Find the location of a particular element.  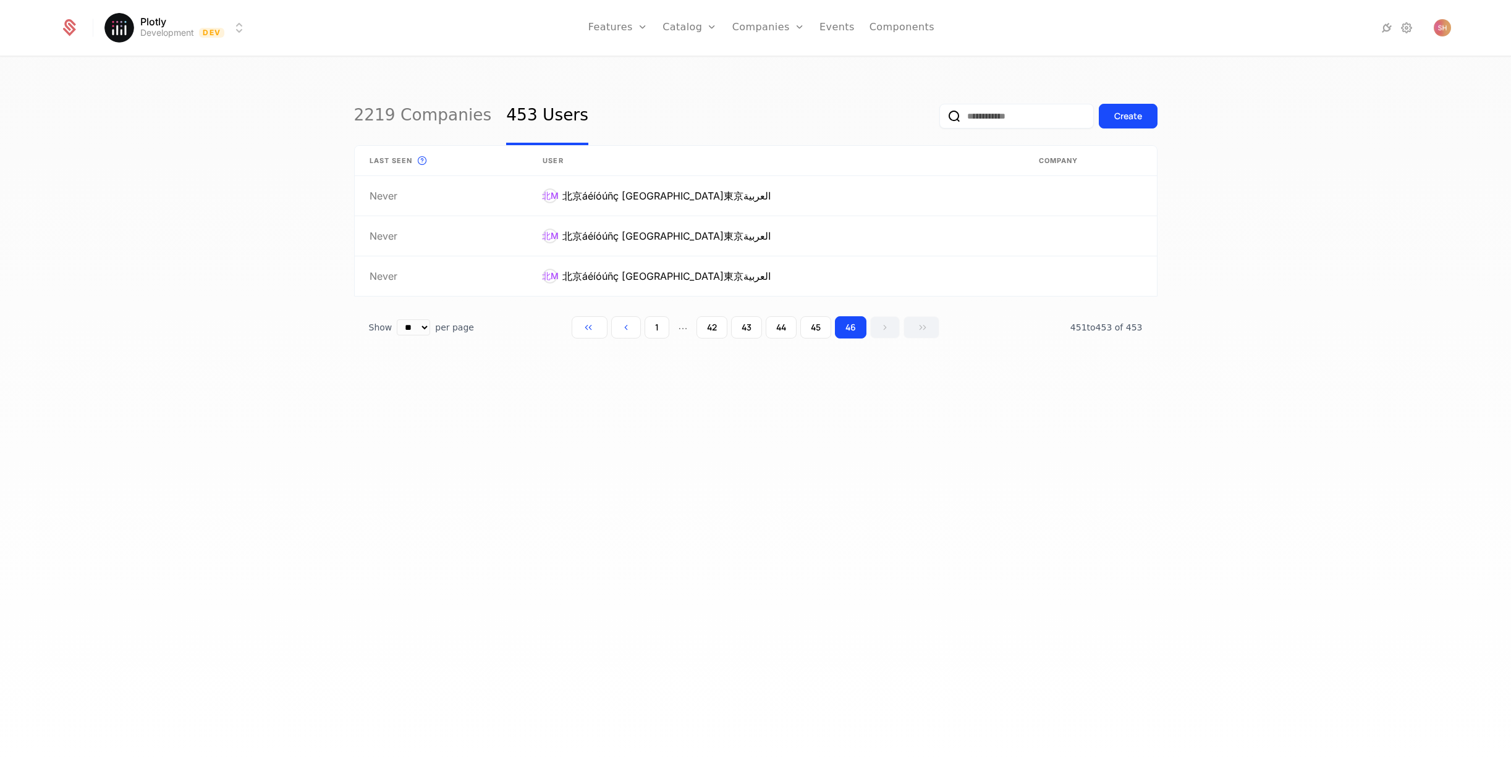

span: per page is located at coordinates (454, 327).